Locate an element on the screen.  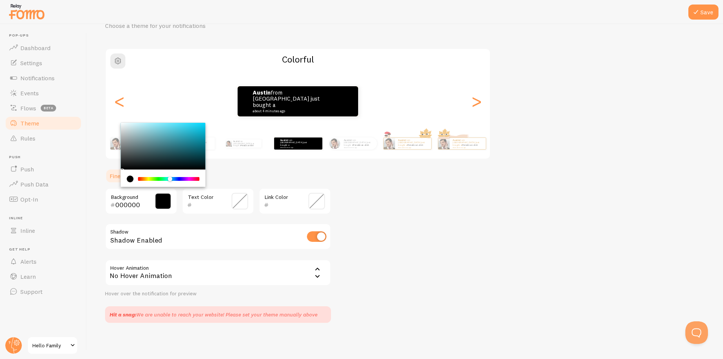
span: Theme is located at coordinates (30, 123).